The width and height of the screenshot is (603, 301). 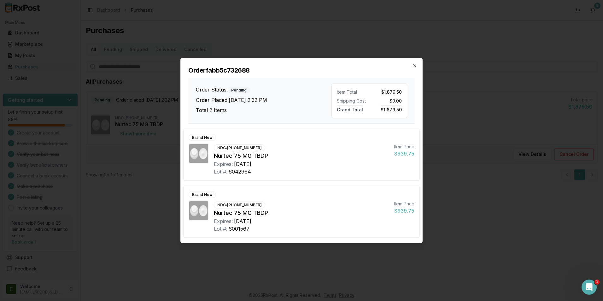 What do you see at coordinates (387, 101) in the screenshot?
I see `div: $0.00` at bounding box center [387, 101].